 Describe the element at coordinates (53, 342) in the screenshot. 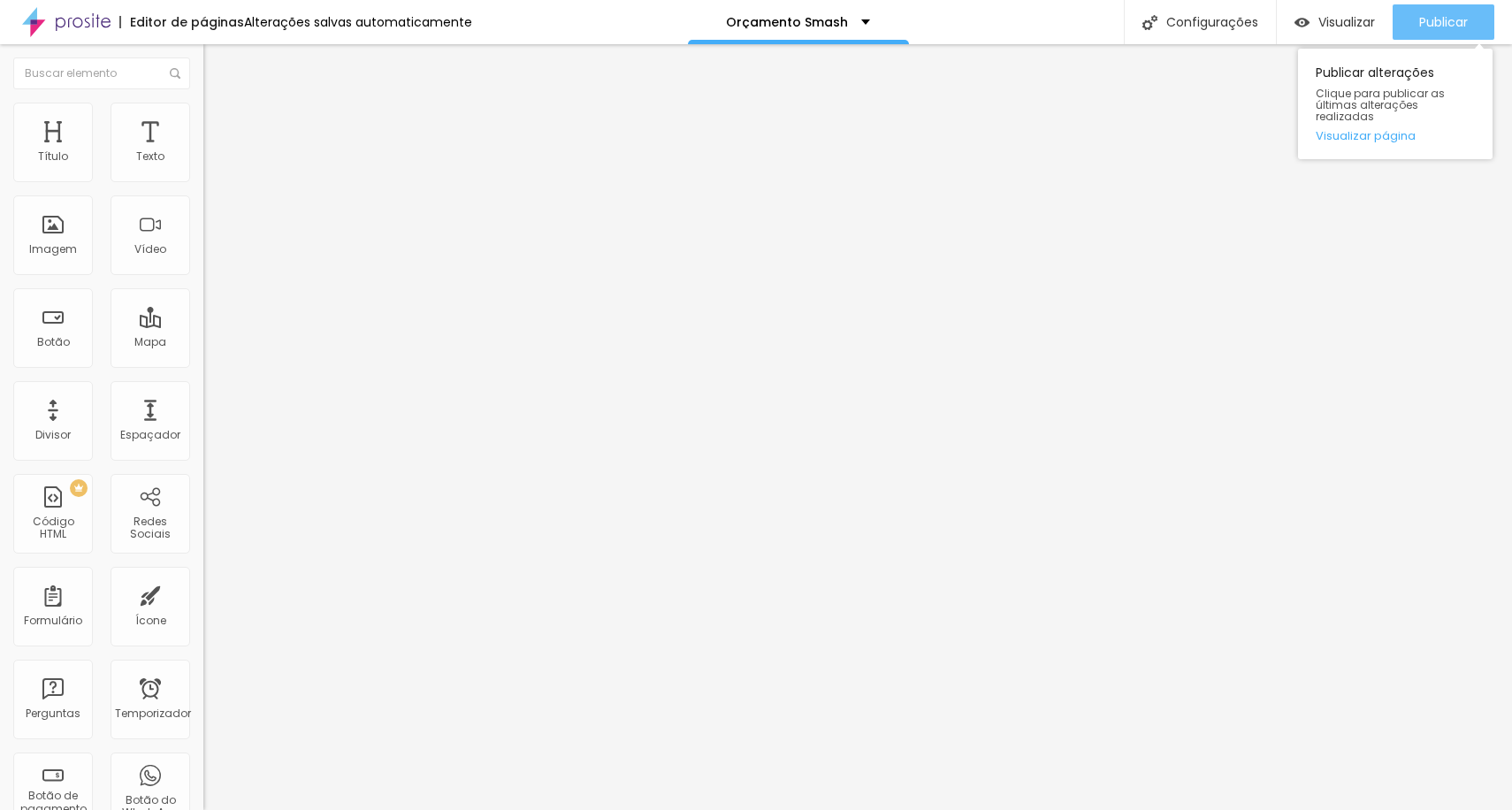

I see `font: Botão` at that location.